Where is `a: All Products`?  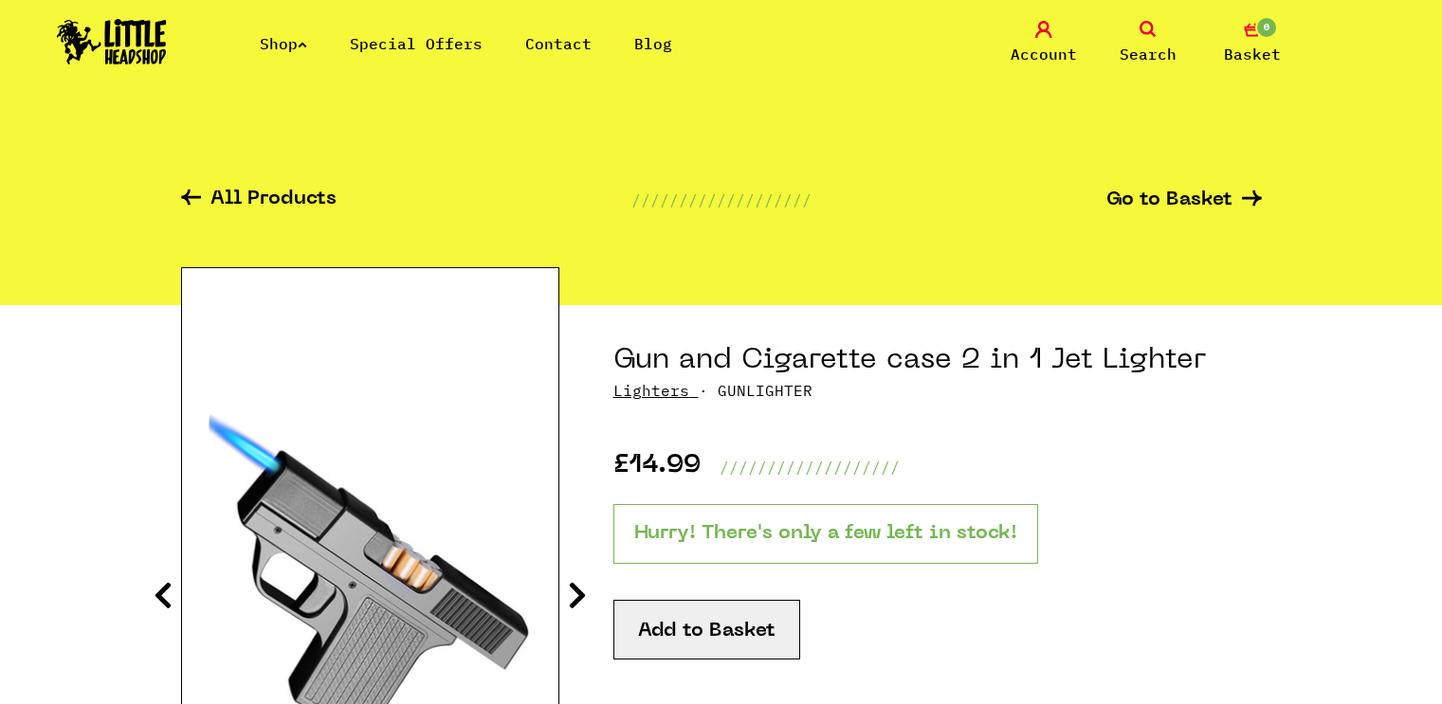
a: All Products is located at coordinates (259, 200).